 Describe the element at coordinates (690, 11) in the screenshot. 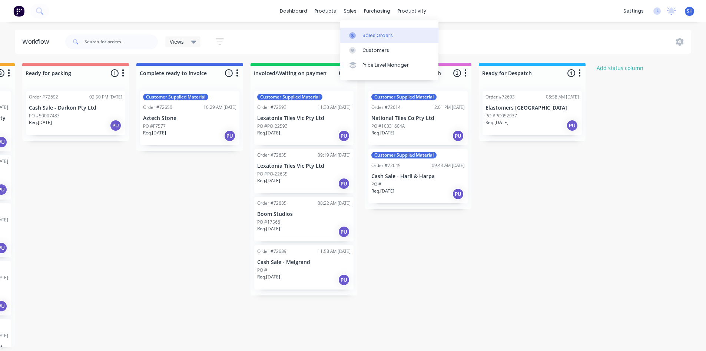

I see `span: SH` at that location.